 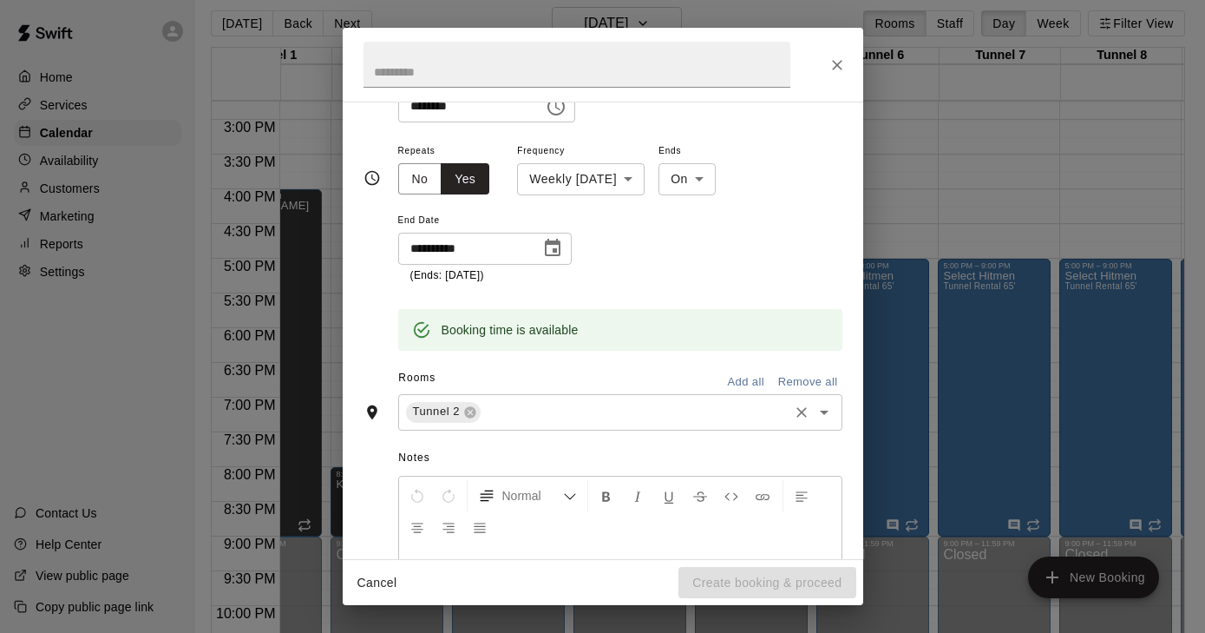 I want to click on button: Clear, so click(x=802, y=412).